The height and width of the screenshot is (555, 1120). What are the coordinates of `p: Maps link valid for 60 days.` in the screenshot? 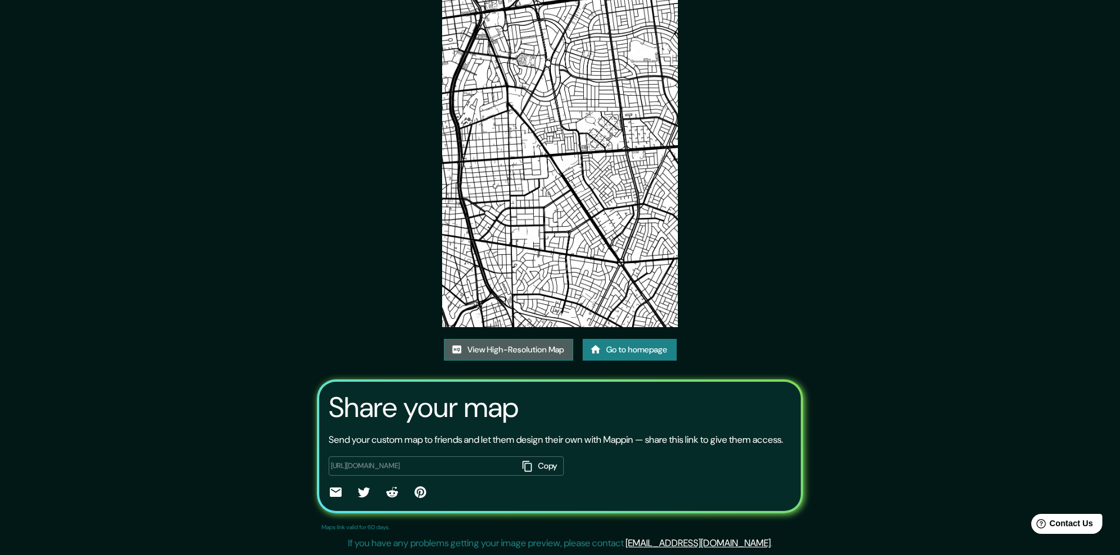 It's located at (356, 527).